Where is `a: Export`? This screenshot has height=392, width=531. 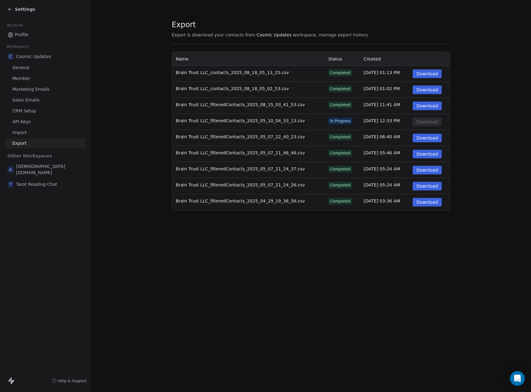
a: Export is located at coordinates (45, 143).